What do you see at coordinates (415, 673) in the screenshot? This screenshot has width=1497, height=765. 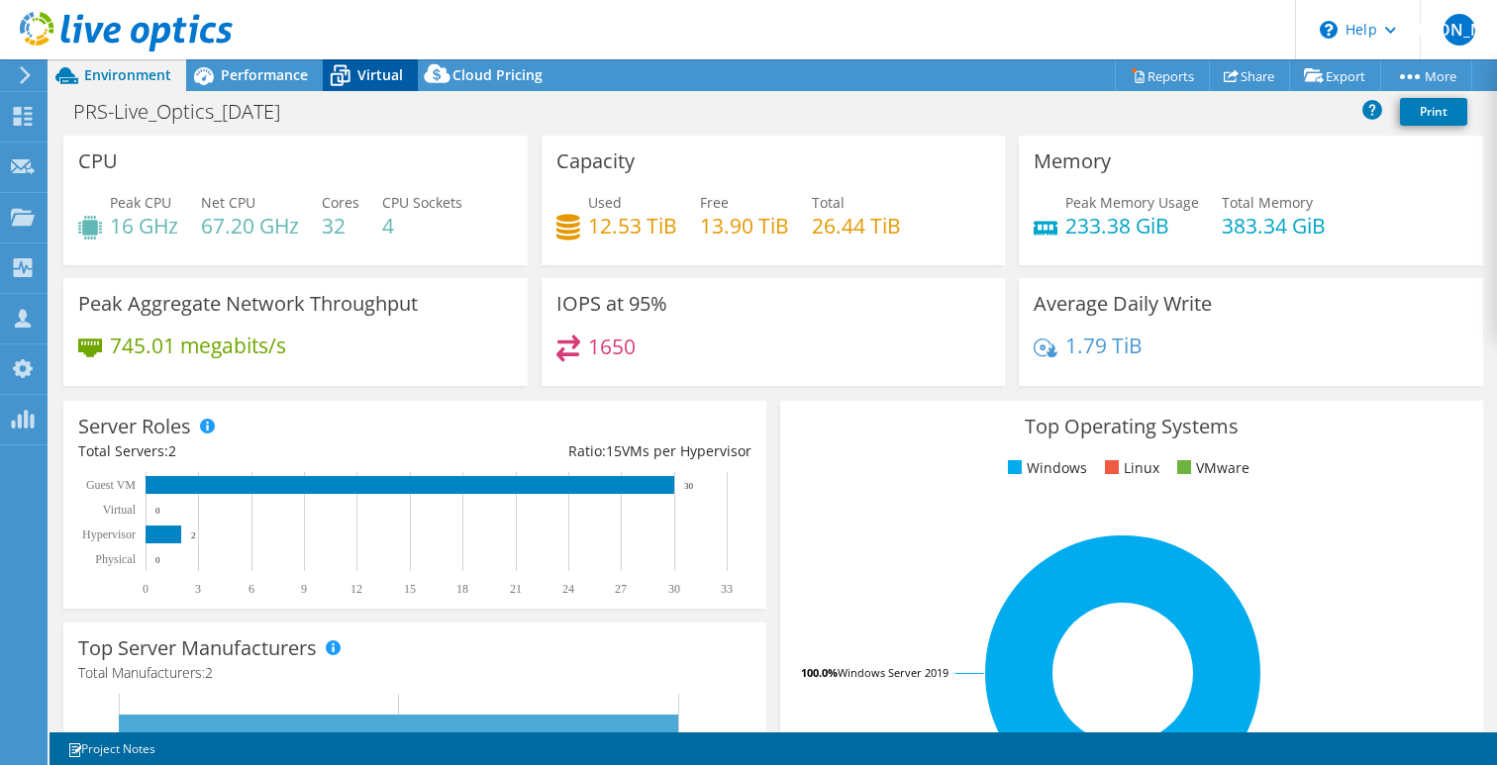 I see `h4: Total Manufacturers:` at bounding box center [415, 673].